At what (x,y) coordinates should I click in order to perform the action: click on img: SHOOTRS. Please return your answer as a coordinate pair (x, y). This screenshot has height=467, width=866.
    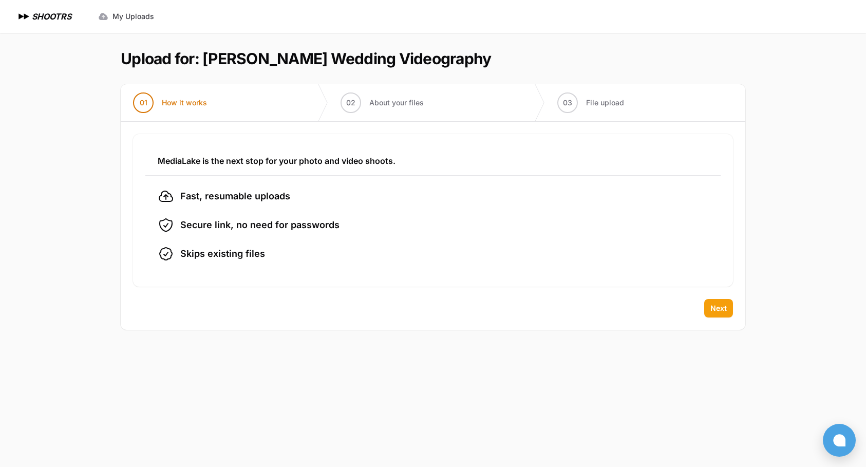
    Looking at the image, I should click on (24, 16).